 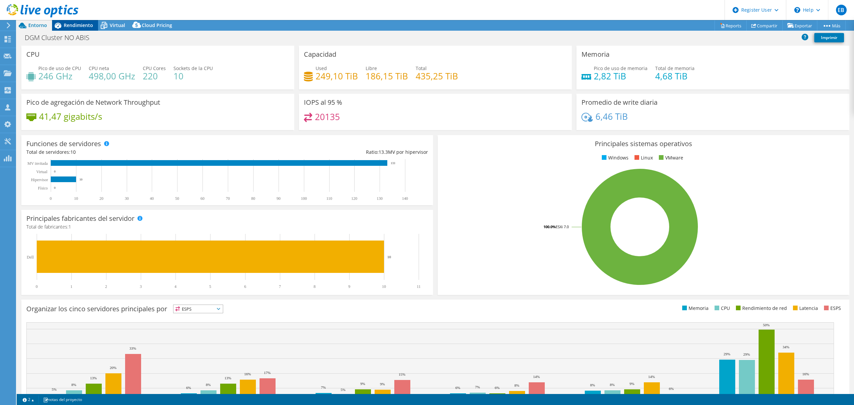 I want to click on text: 34%, so click(x=786, y=347).